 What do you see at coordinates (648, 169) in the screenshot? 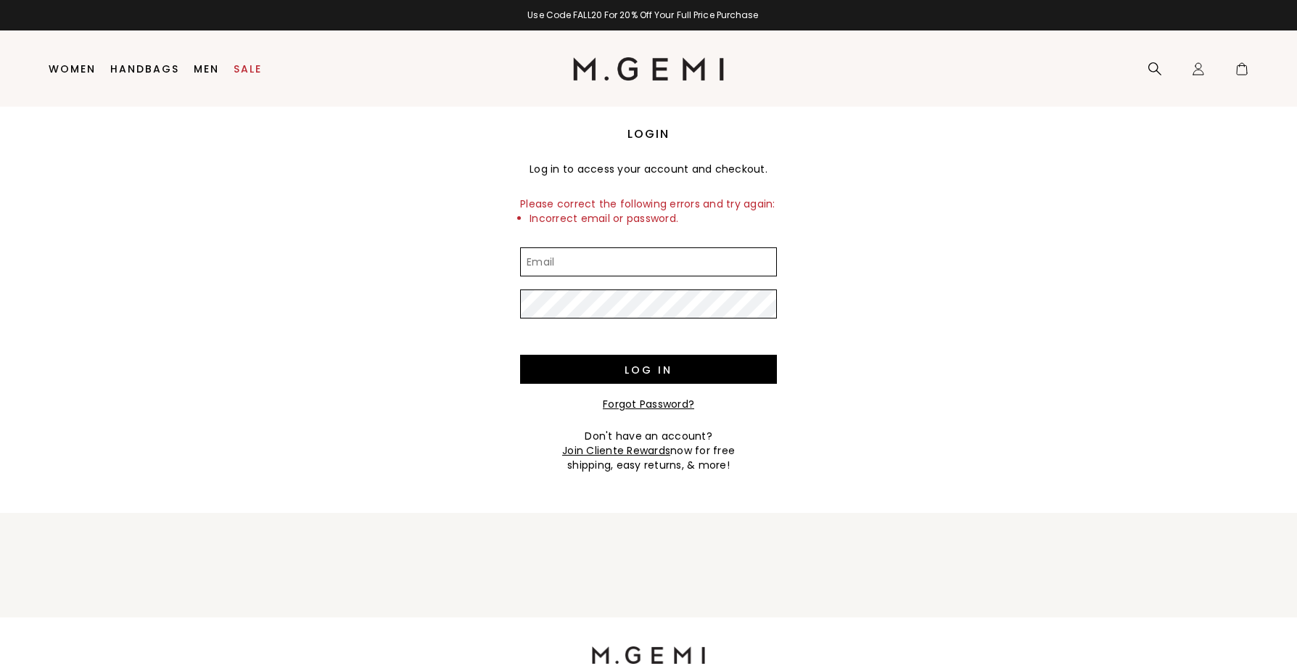
I see `div: Log in to access your account and checkout.` at bounding box center [648, 169].